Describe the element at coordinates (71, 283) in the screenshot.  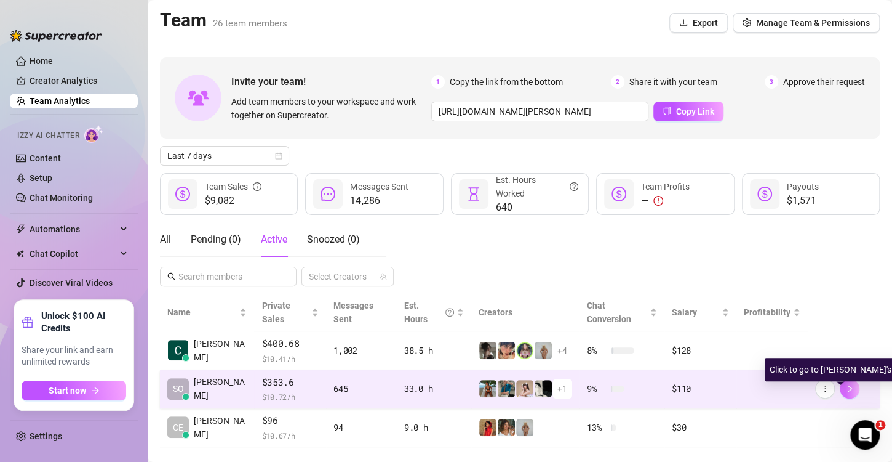
I see `a: Discover Viral Videos` at that location.